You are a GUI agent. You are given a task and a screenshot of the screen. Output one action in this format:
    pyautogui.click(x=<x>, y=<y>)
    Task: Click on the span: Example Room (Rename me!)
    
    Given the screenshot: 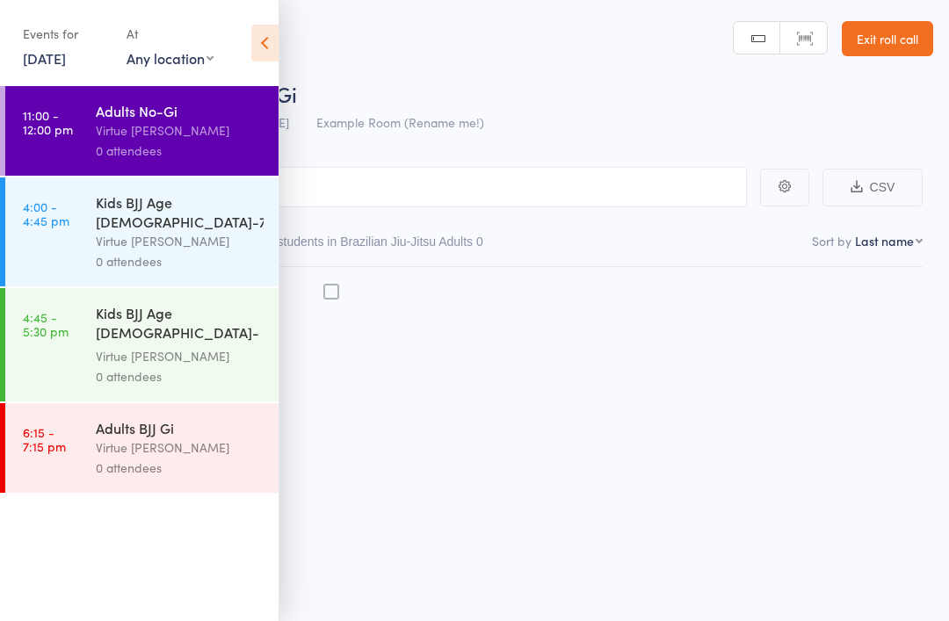 What is the action you would take?
    pyautogui.click(x=400, y=122)
    